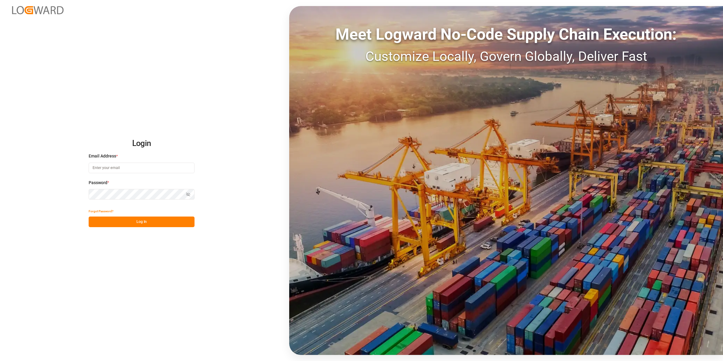 This screenshot has width=723, height=361. Describe the element at coordinates (101, 211) in the screenshot. I see `button: Forgot Password?` at that location.